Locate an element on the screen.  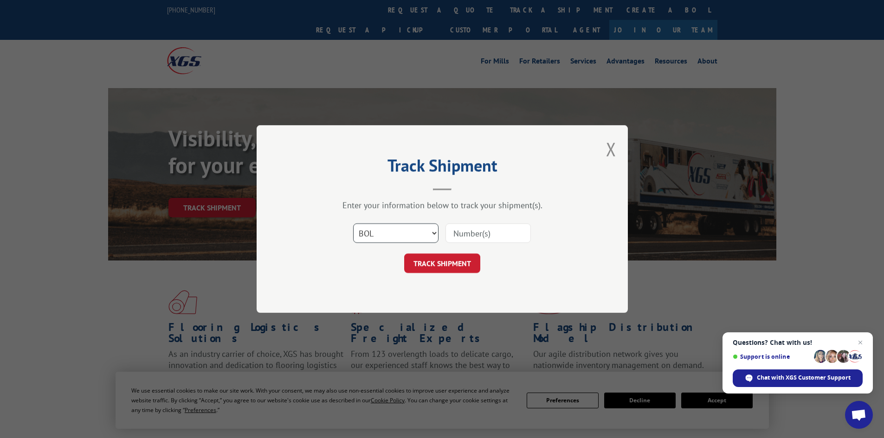
h2: Track Shipment is located at coordinates (442, 168).